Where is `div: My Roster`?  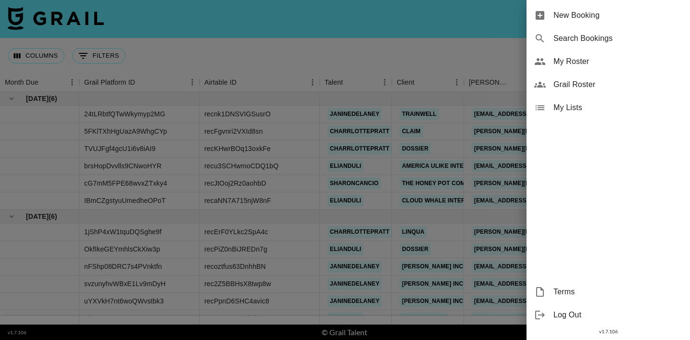 div: My Roster is located at coordinates (608, 62).